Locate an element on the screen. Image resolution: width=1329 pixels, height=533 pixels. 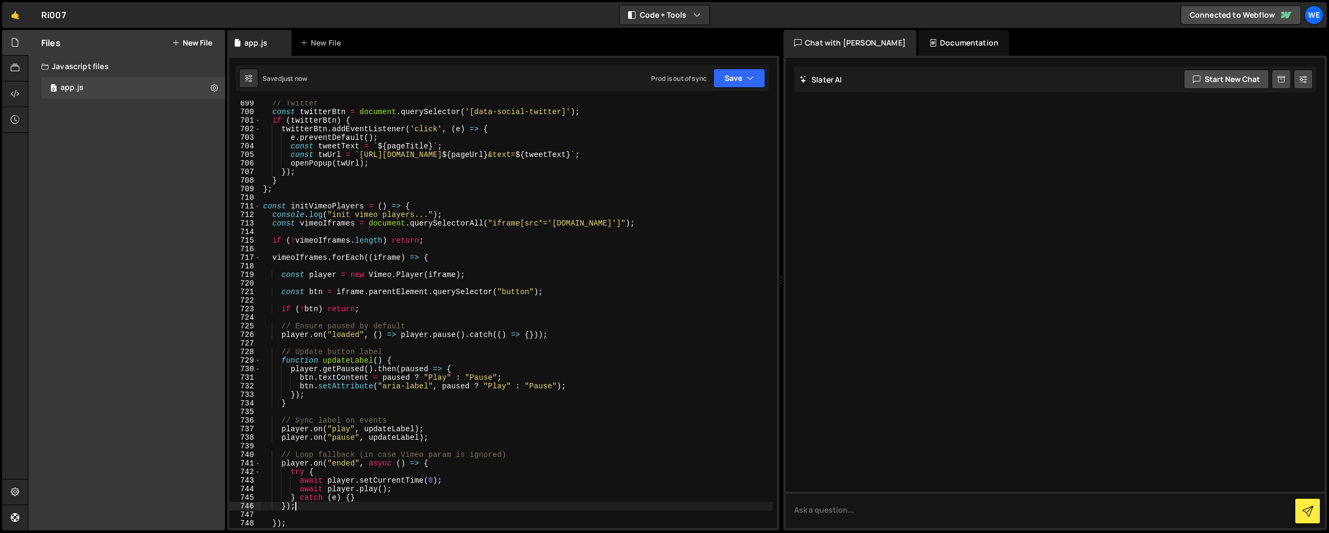
div: 720 is located at coordinates (245, 283).